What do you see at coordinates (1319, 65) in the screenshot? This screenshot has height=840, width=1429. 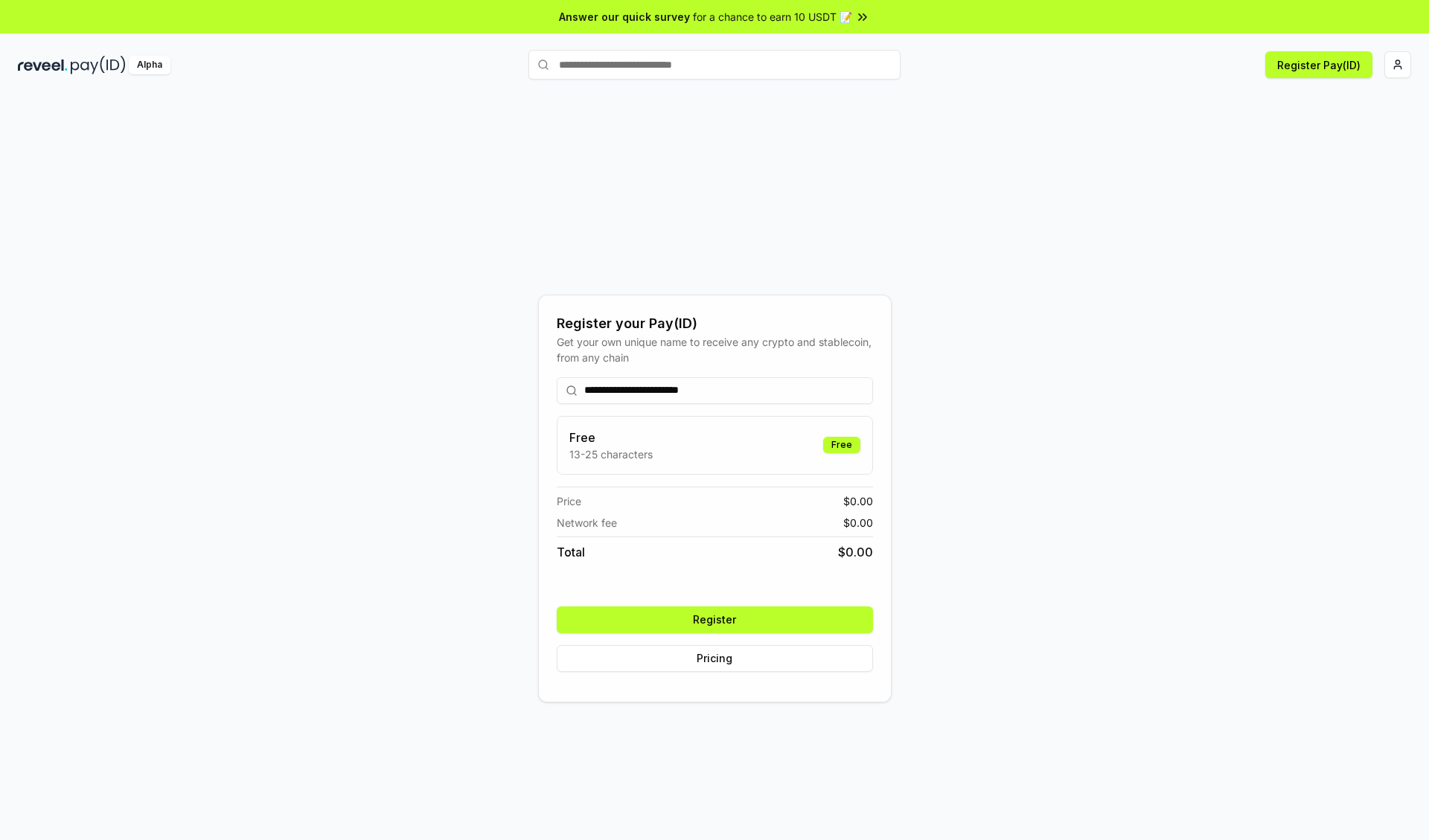 I see `button: Register Pay(ID)` at bounding box center [1319, 65].